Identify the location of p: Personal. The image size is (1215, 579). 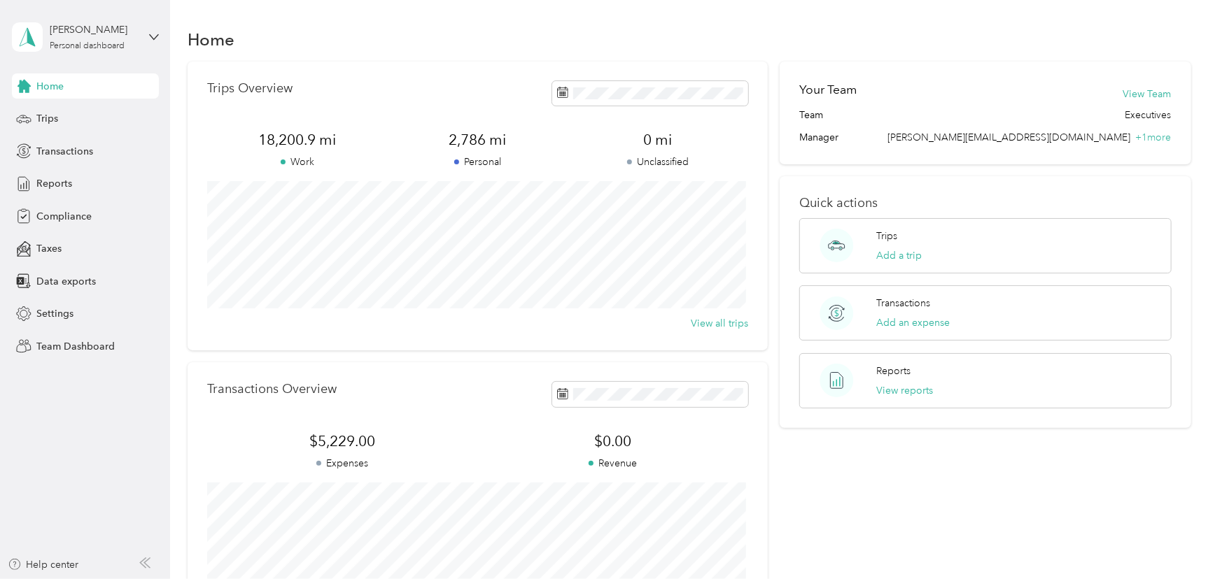
(478, 162).